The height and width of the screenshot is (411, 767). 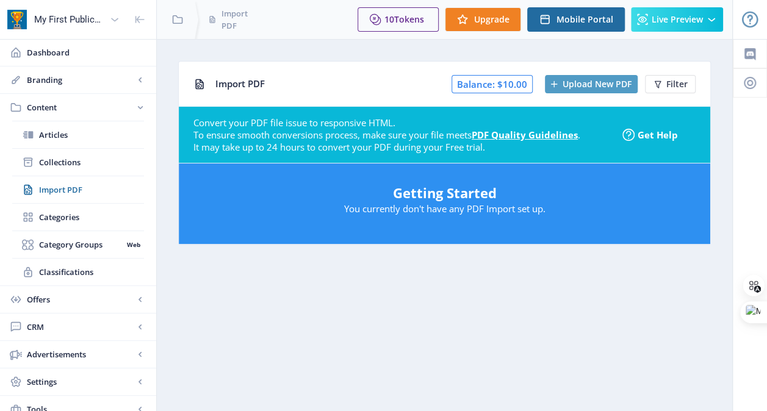 What do you see at coordinates (81, 245) in the screenshot?
I see `span: Category Groups` at bounding box center [81, 245].